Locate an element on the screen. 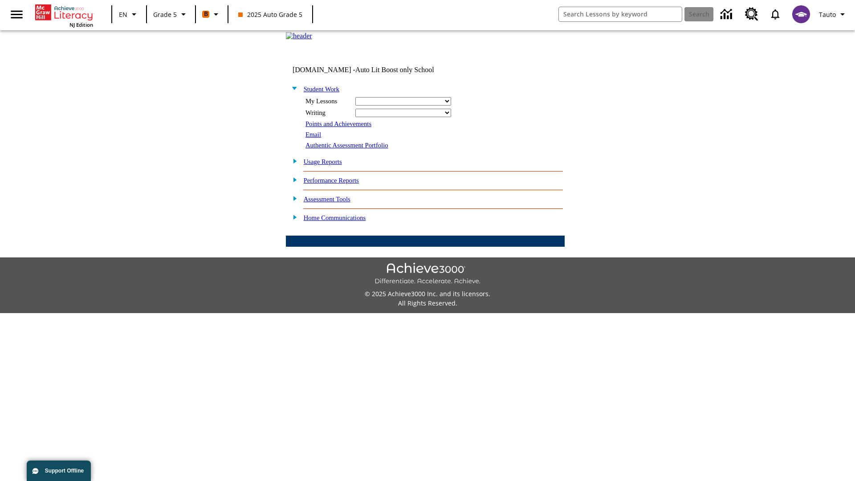 The width and height of the screenshot is (855, 481). a: Assessment Tools is located at coordinates (327, 199).